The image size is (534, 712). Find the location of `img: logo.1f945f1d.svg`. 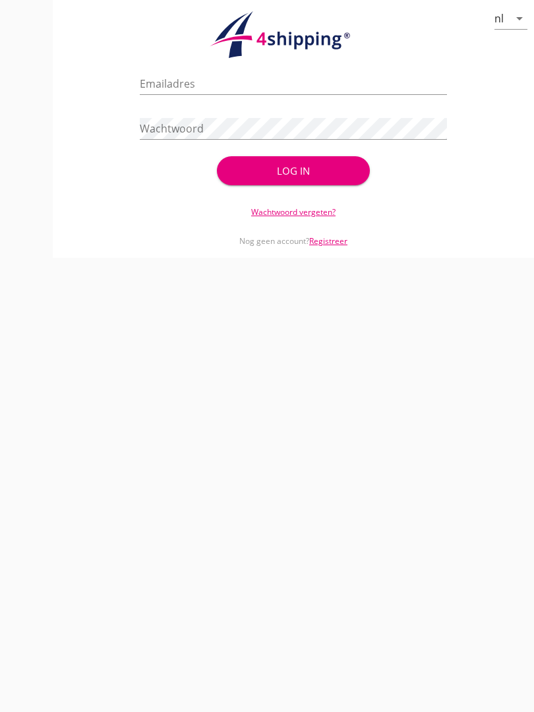

img: logo.1f945f1d.svg is located at coordinates (293, 35).